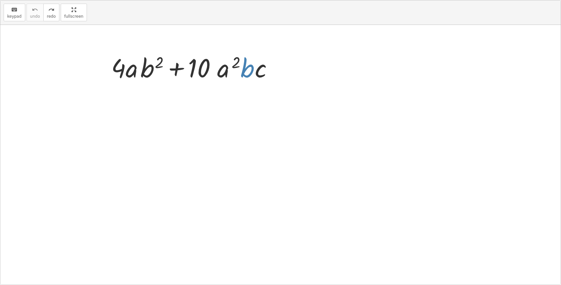  What do you see at coordinates (14, 10) in the screenshot?
I see `i: keyboard` at bounding box center [14, 10].